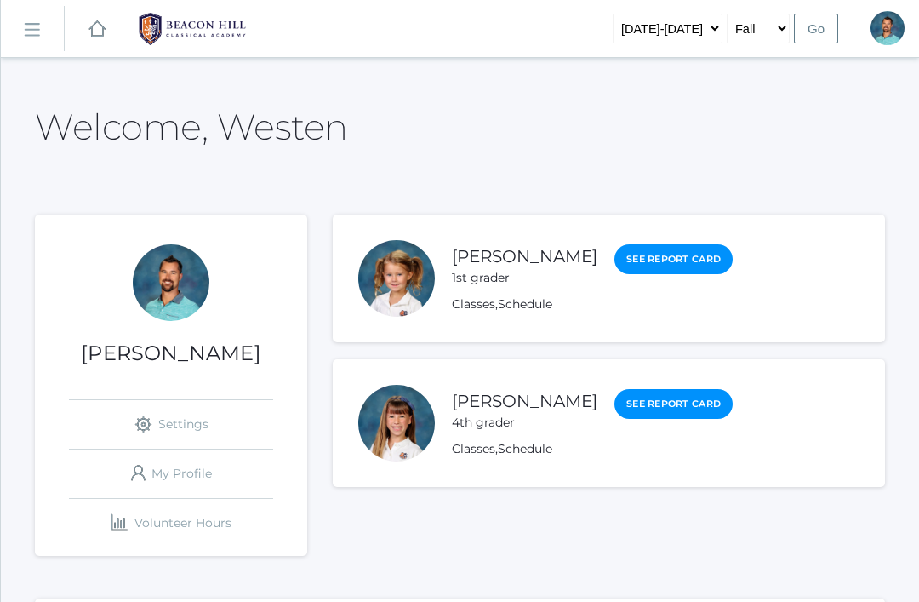 Image resolution: width=919 pixels, height=602 pixels. I want to click on img: BHCALogos-05-308ed15e86a5a0abce9b8dd61676a3503ac9727e845dece92d48e8588c001991.png, so click(192, 29).